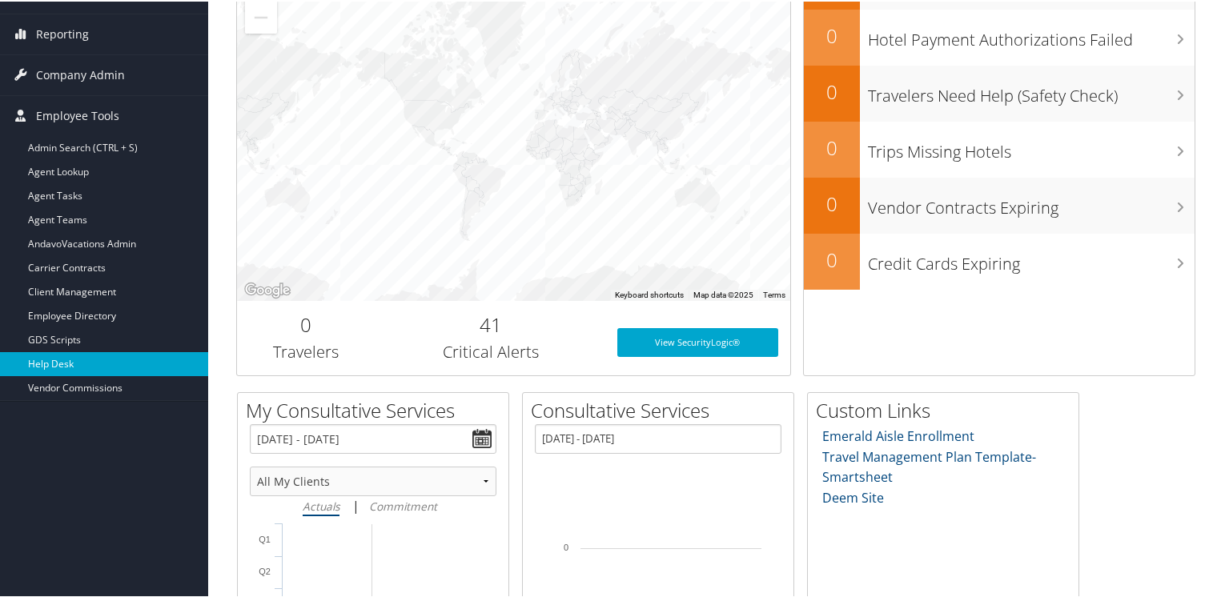 The height and width of the screenshot is (597, 1217). Describe the element at coordinates (566, 546) in the screenshot. I see `tspan: 0` at that location.